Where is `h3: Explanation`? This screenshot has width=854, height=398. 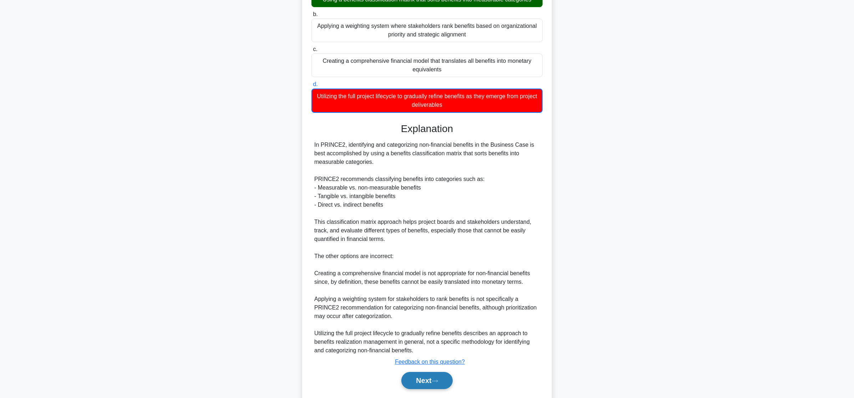 h3: Explanation is located at coordinates (427, 129).